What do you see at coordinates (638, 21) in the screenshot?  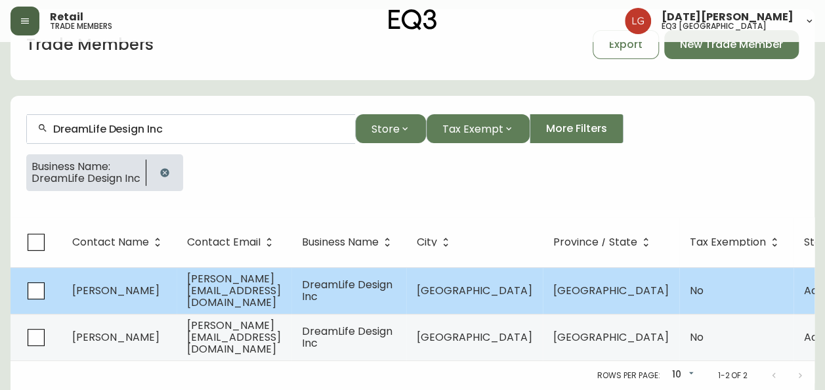 I see `img: 2638f148bab13be18035375ceda1d187` at bounding box center [638, 21].